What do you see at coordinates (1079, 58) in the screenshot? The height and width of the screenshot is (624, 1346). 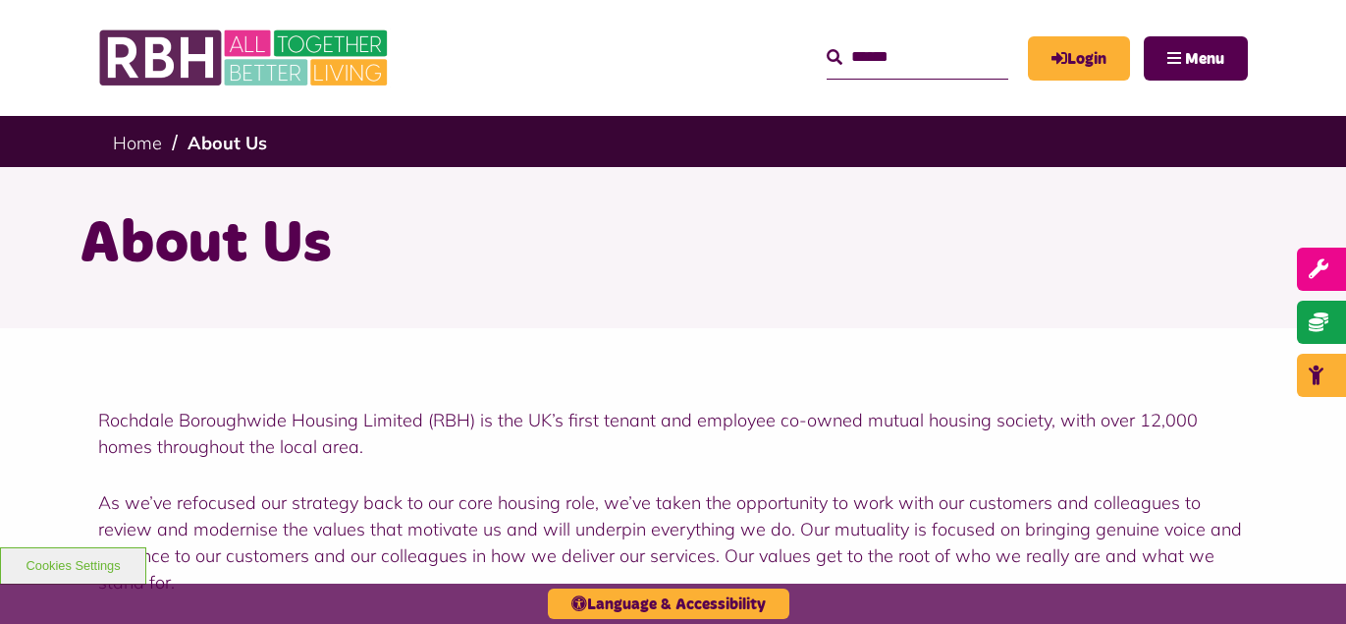 I see `a: MyRBH` at bounding box center [1079, 58].